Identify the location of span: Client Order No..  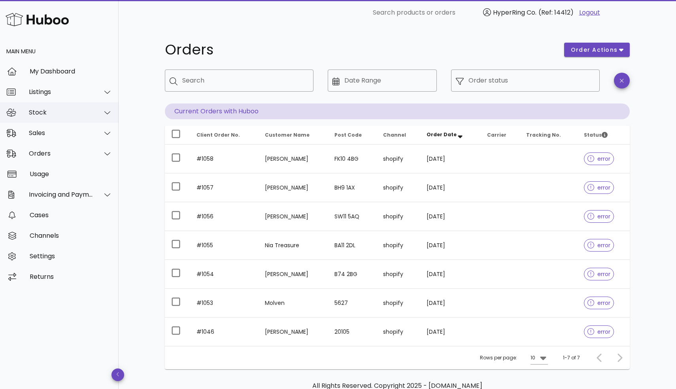
(218, 135).